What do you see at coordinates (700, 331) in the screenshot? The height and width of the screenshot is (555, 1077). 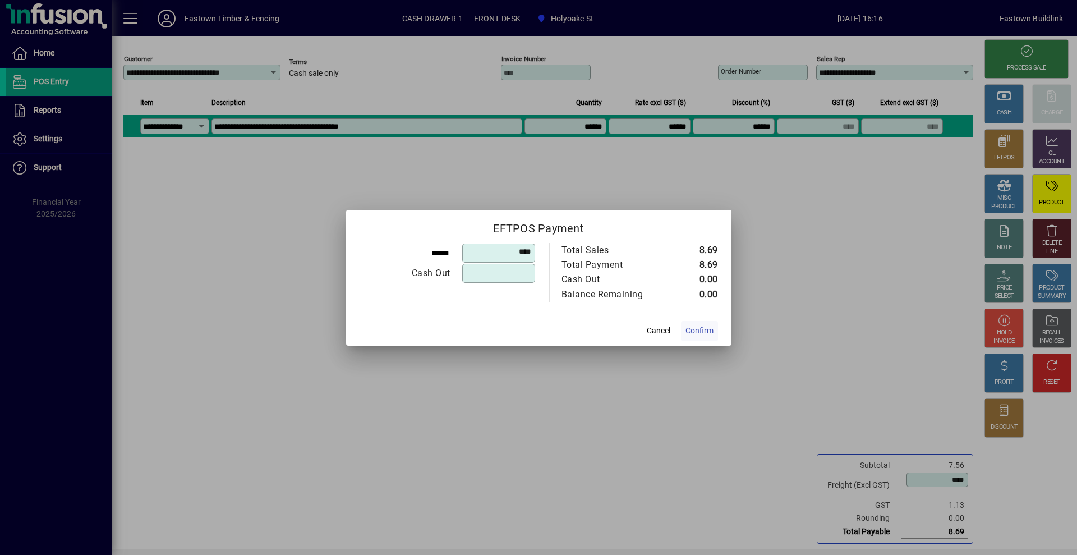 I see `button: Confirm` at bounding box center [700, 331].